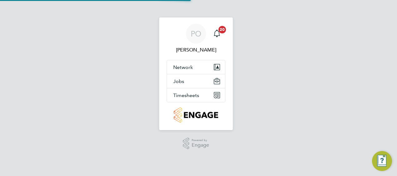 Image resolution: width=397 pixels, height=176 pixels. What do you see at coordinates (186, 95) in the screenshot?
I see `span: Timesheets` at bounding box center [186, 95].